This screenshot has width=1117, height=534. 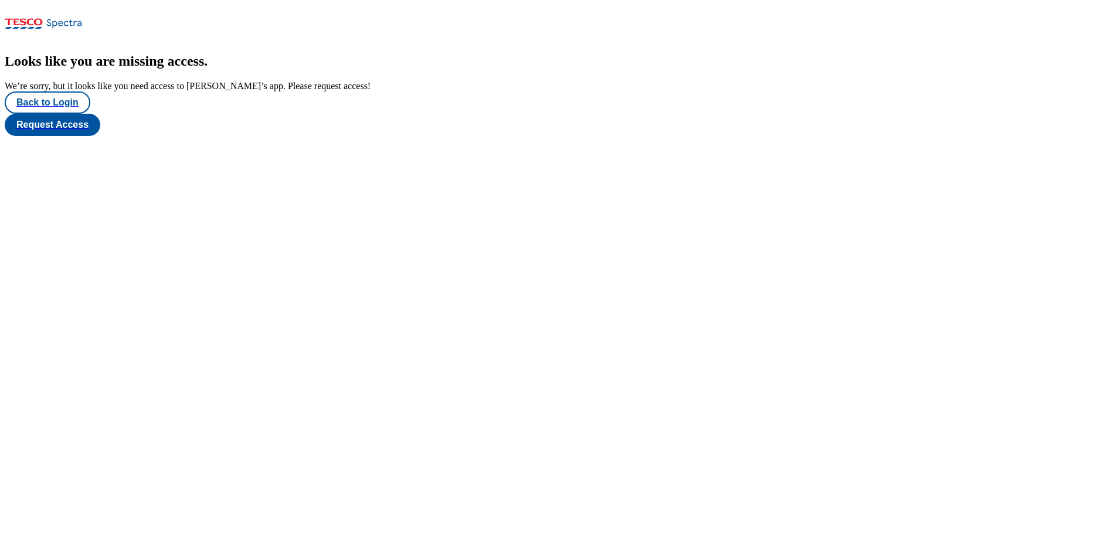 What do you see at coordinates (558, 125) in the screenshot?
I see `a: Request Access` at bounding box center [558, 125].